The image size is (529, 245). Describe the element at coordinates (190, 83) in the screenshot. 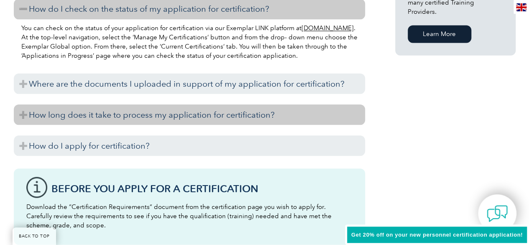

I see `h3: Where are the documents I uploaded in support of my application for certification?` at that location.